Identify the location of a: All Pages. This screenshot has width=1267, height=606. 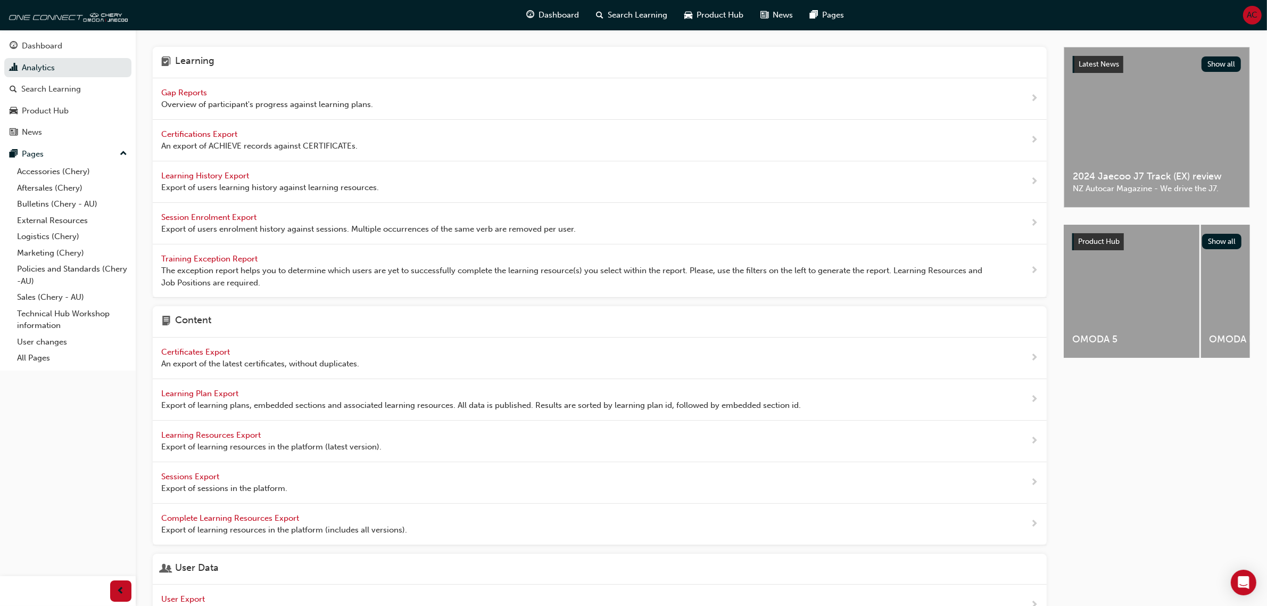
(72, 358).